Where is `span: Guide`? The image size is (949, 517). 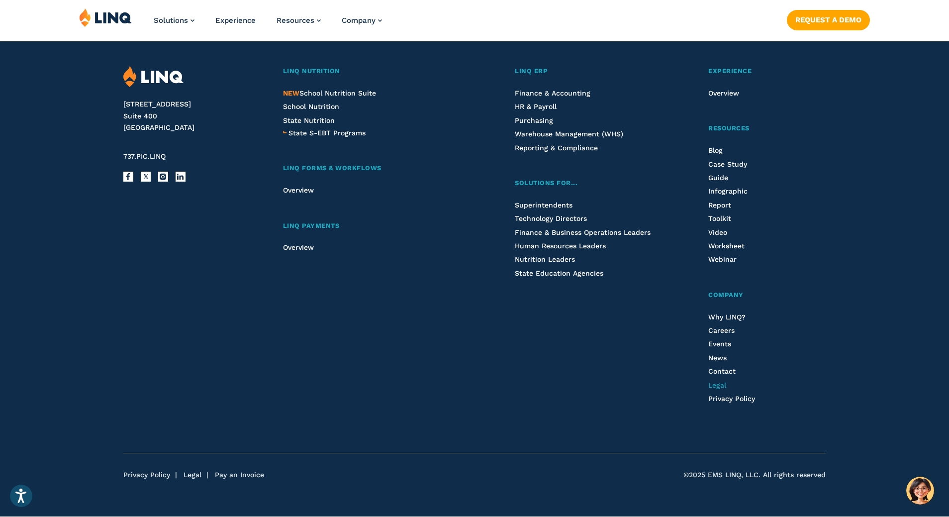 span: Guide is located at coordinates (718, 178).